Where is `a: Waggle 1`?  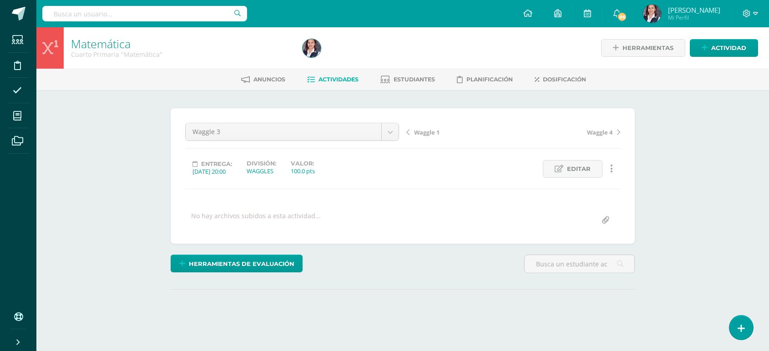
a: Waggle 1 is located at coordinates (460, 132).